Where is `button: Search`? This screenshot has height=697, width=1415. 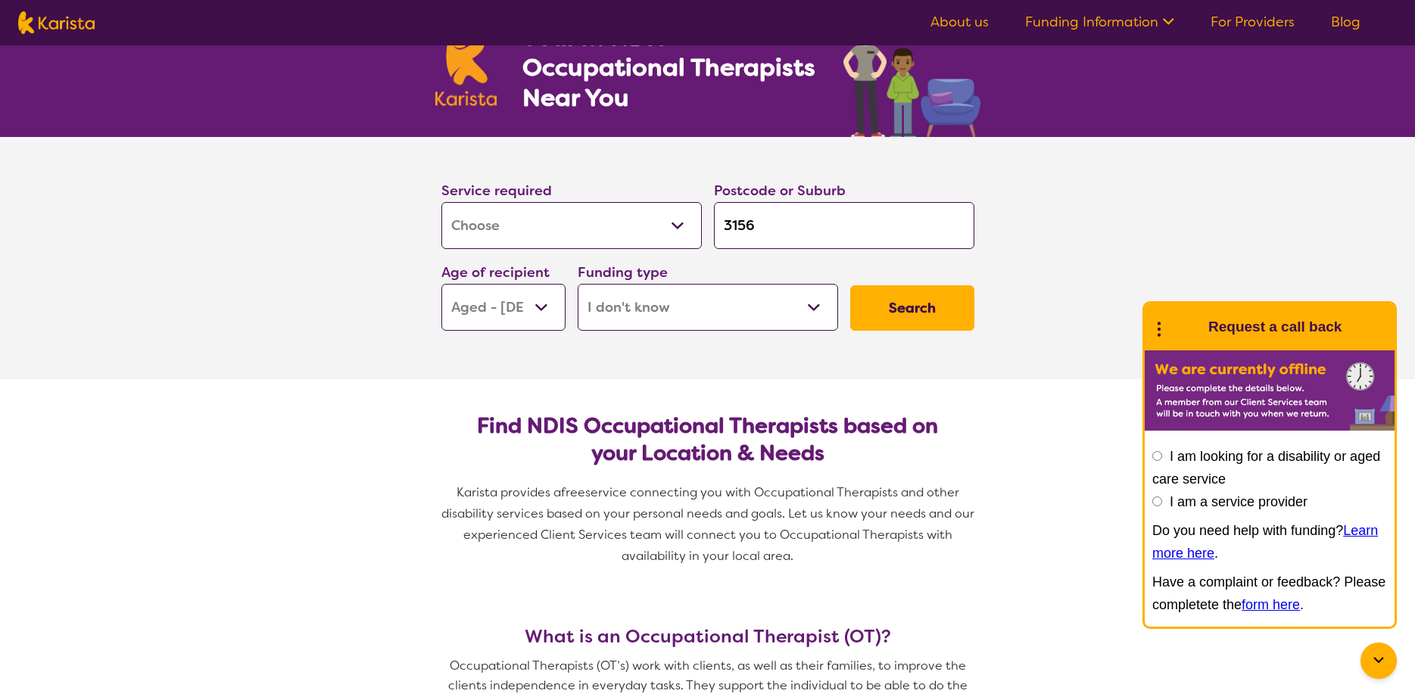 button: Search is located at coordinates (912, 308).